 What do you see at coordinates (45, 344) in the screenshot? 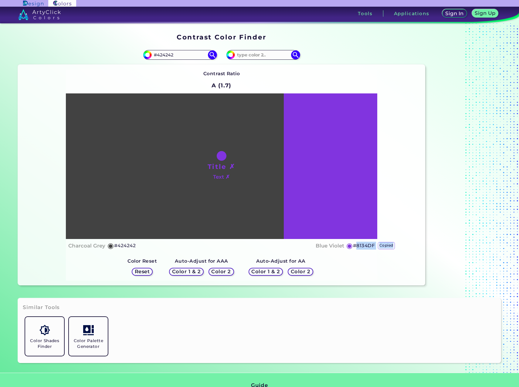
I see `h5: Color Shades Finder` at bounding box center [45, 344].